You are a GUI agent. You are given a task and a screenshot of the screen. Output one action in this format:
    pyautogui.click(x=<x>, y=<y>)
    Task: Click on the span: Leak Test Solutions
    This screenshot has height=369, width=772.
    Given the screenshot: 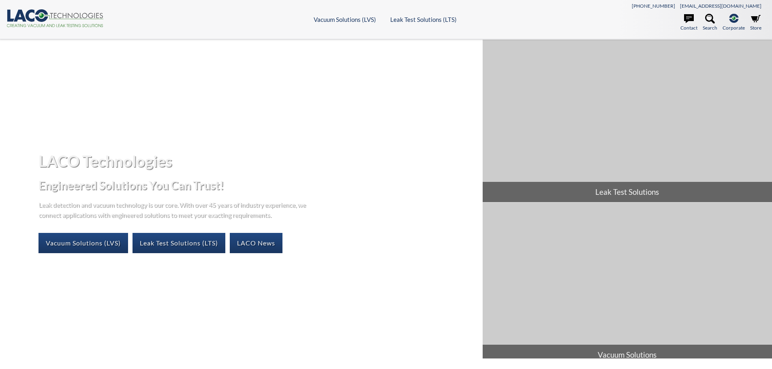 What is the action you would take?
    pyautogui.click(x=628, y=192)
    